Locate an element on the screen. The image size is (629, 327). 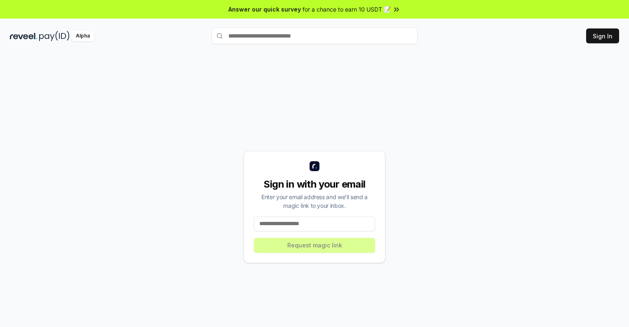
img: reveel_dark is located at coordinates (24, 36).